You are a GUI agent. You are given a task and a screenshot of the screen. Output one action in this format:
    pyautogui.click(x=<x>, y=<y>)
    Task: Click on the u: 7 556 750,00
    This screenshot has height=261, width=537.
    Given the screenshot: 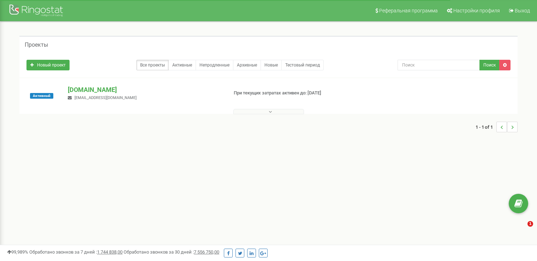 What is the action you would take?
    pyautogui.click(x=207, y=251)
    